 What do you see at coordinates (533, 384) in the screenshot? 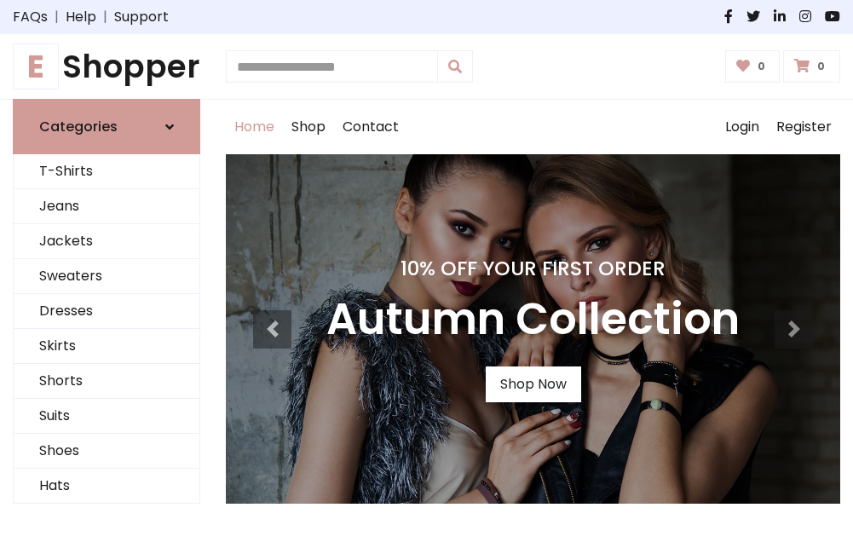
I see `a: Shop Now` at bounding box center [533, 384].